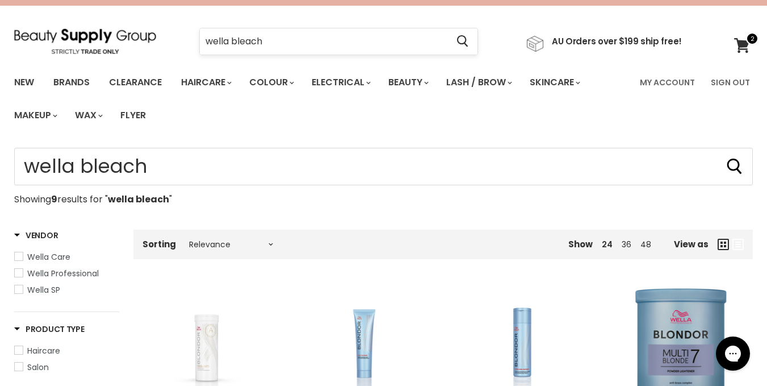 The image size is (767, 386). I want to click on span: View as, so click(691, 244).